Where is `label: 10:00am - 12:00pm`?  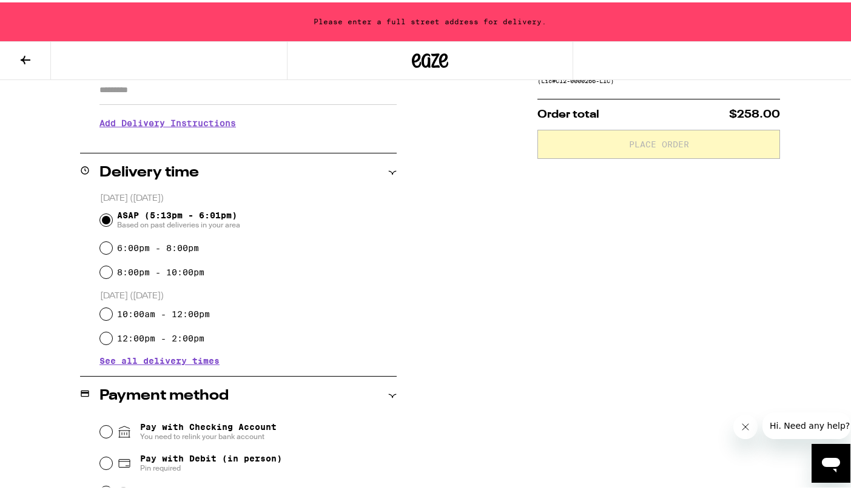
label: 10:00am - 12:00pm is located at coordinates (163, 312).